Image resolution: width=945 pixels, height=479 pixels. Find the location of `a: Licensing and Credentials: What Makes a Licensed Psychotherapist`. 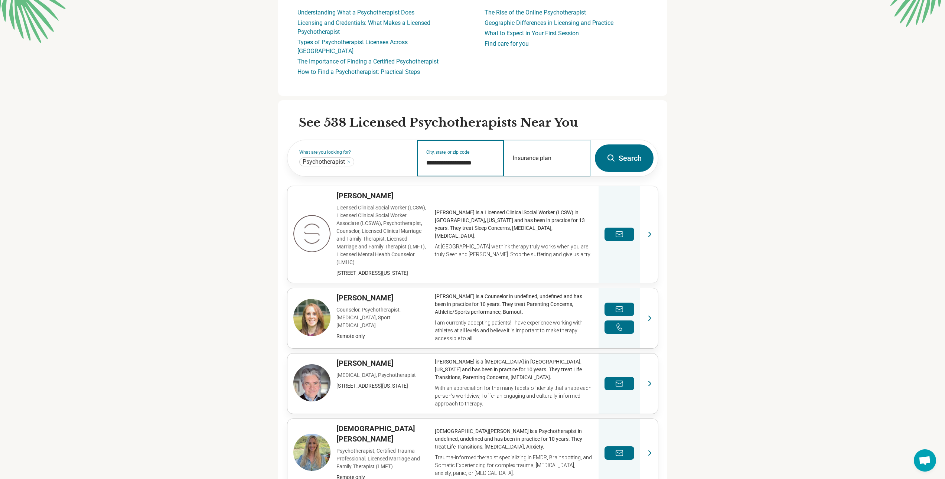

a: Licensing and Credentials: What Makes a Licensed Psychotherapist is located at coordinates (364, 27).